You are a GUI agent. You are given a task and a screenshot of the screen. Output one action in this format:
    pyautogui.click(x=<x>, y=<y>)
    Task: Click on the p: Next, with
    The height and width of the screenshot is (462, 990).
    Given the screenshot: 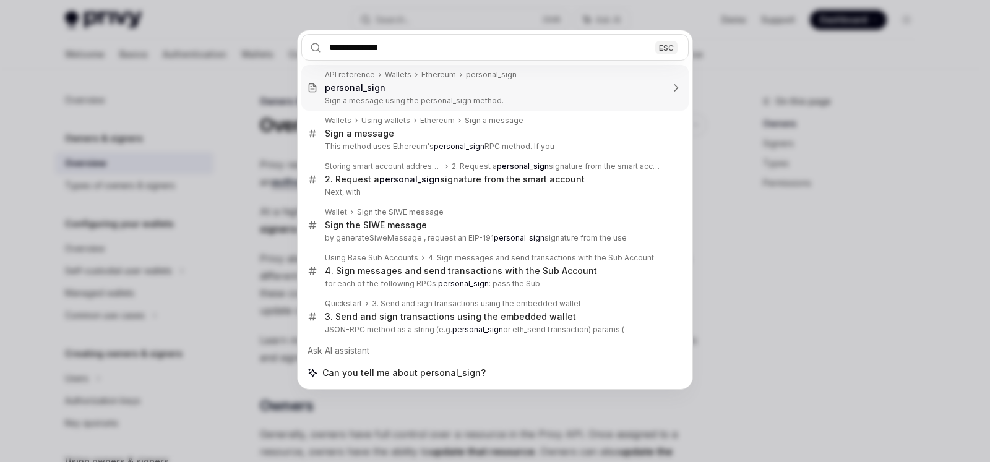 What is the action you would take?
    pyautogui.click(x=494, y=192)
    